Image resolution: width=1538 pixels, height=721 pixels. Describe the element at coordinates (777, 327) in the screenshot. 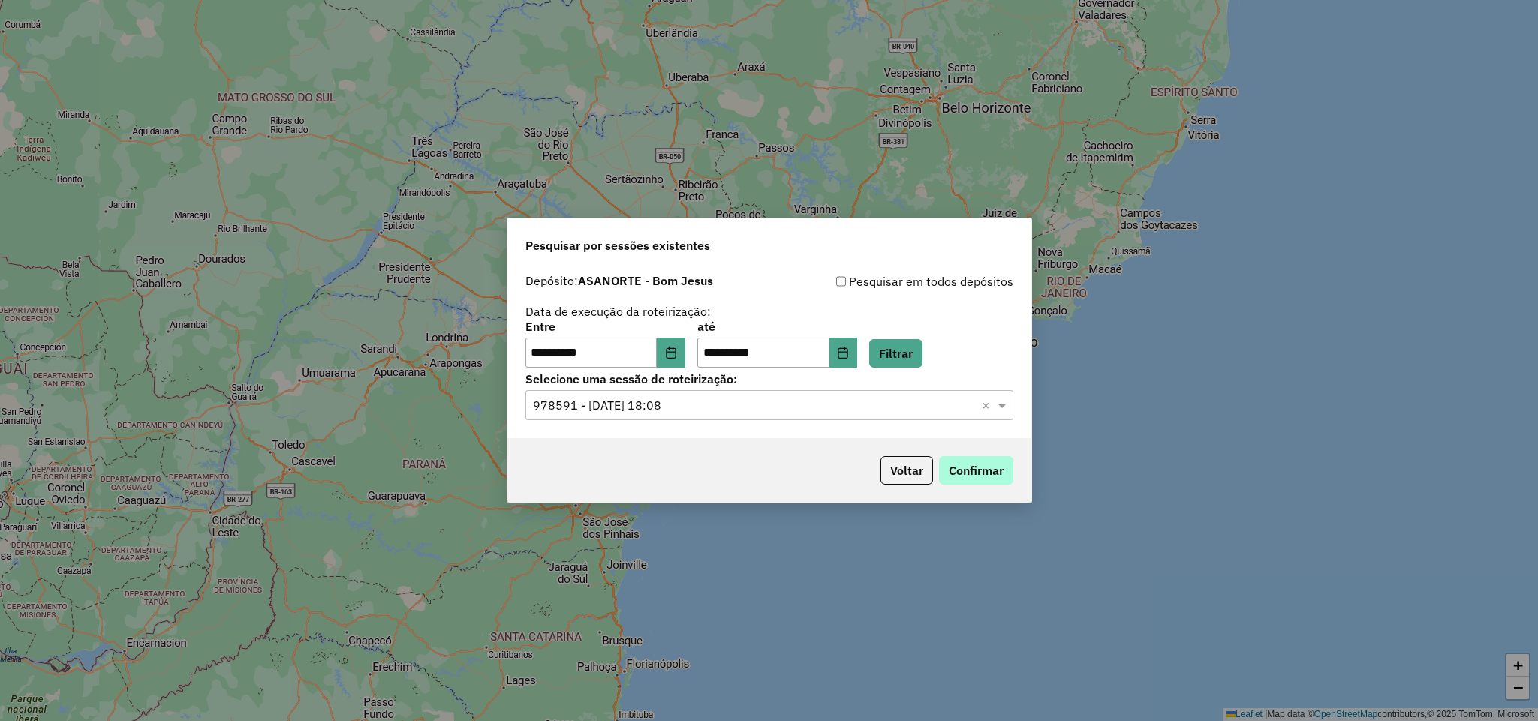

I see `label: até` at that location.